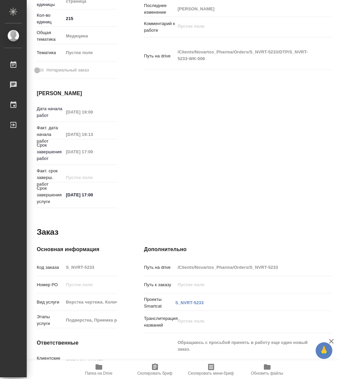 This screenshot has height=379, width=339. I want to click on span: Папка на Drive, so click(99, 373).